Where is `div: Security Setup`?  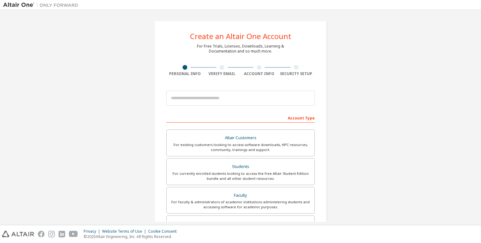 div: Security Setup is located at coordinates (296, 74).